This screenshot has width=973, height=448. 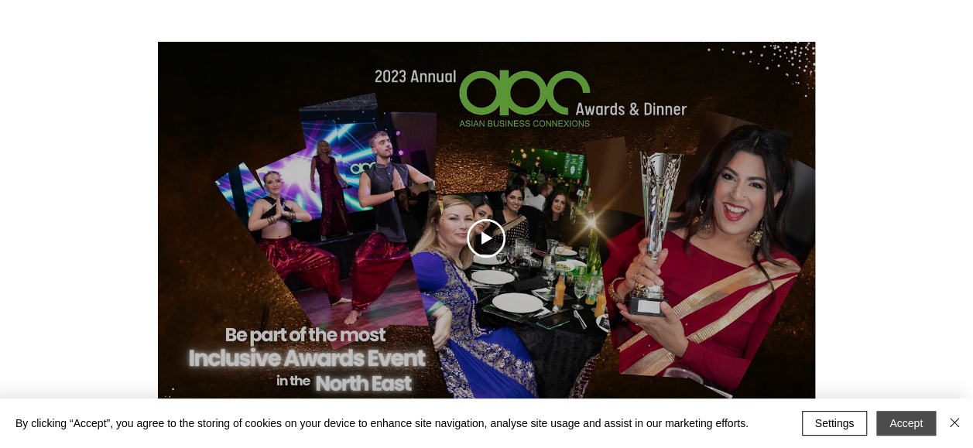 What do you see at coordinates (905, 423) in the screenshot?
I see `button: Accept` at bounding box center [905, 423].